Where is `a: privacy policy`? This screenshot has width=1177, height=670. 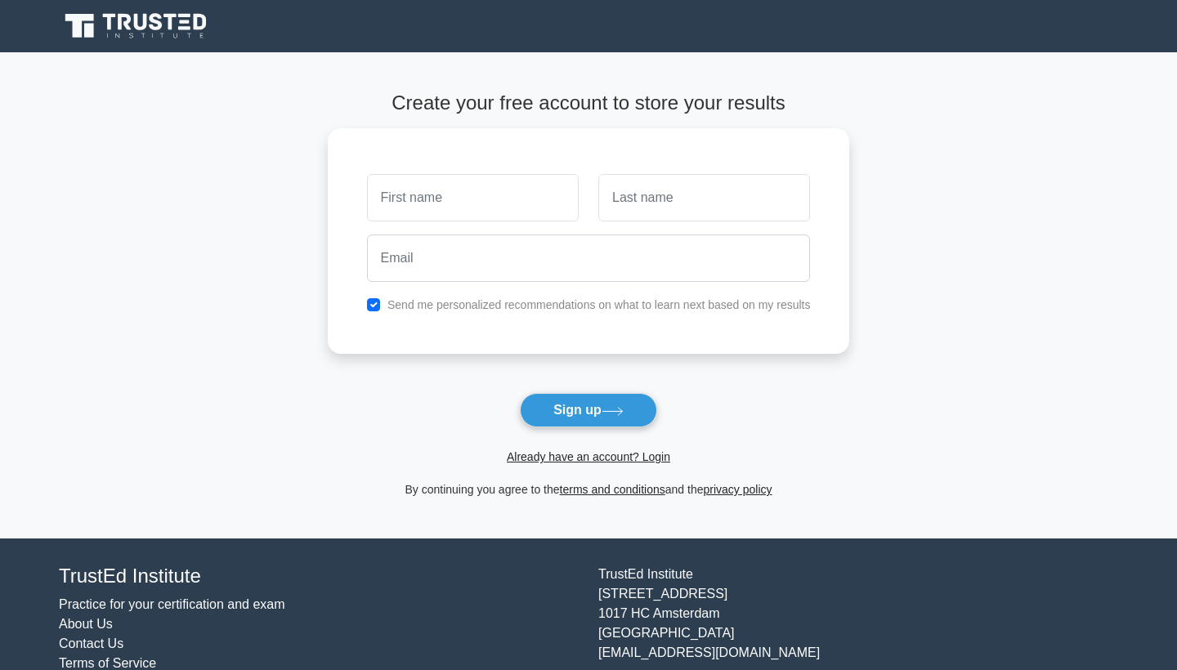
a: privacy policy is located at coordinates (738, 490).